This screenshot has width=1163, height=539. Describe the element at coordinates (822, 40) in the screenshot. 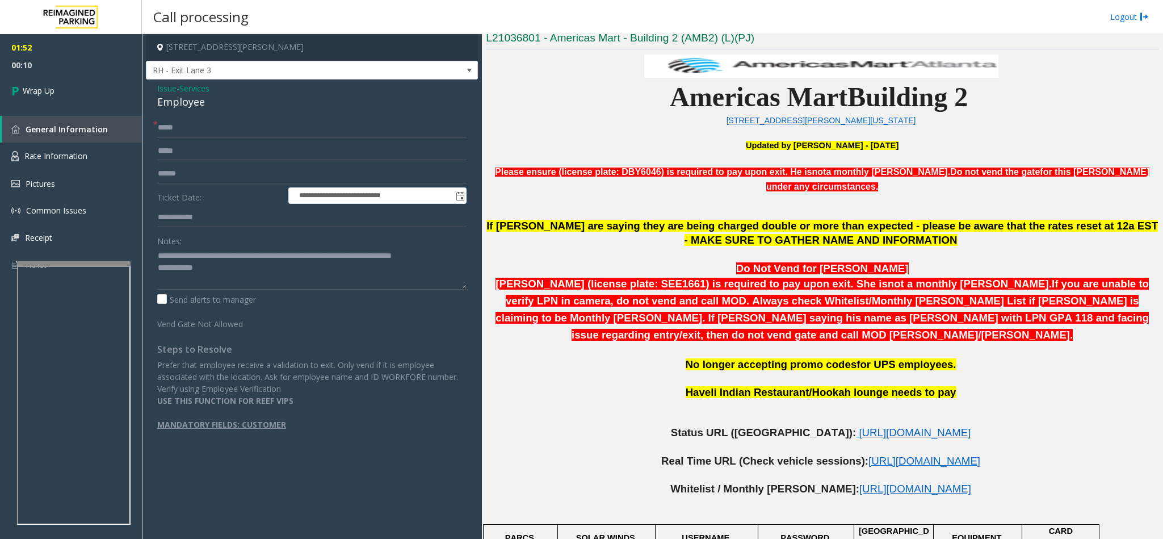

I see `h3: L21036801 - Americas Mart - Building 2 (AMB2) (L)(PJ)` at that location.